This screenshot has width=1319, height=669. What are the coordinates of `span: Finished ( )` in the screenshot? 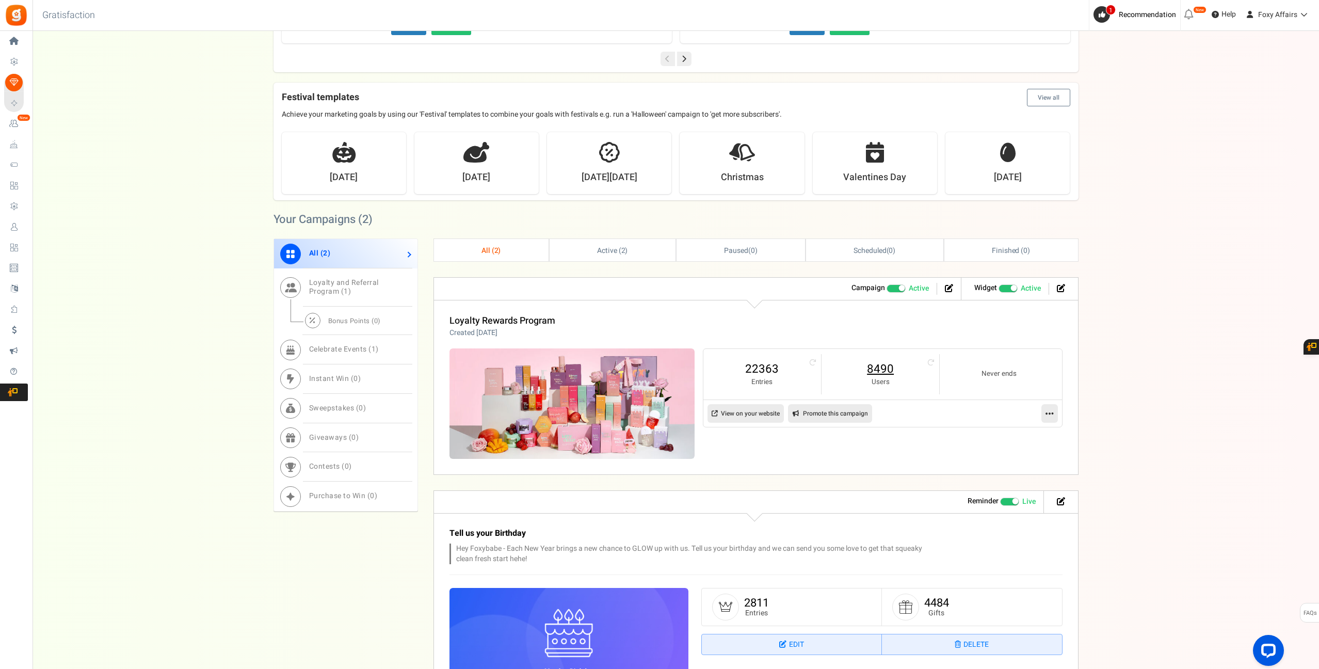 It's located at (1011, 250).